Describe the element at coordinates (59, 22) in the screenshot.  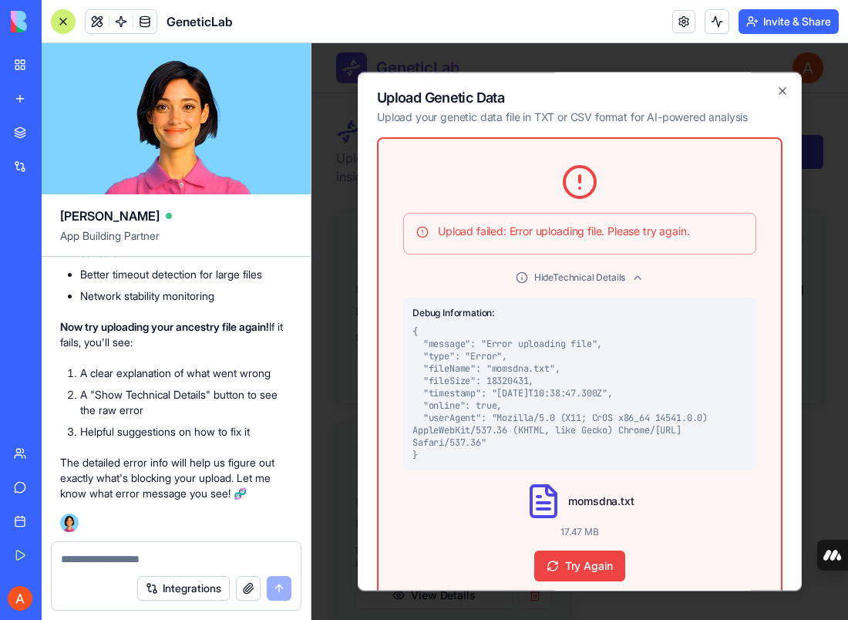
I see `img: logo` at that location.